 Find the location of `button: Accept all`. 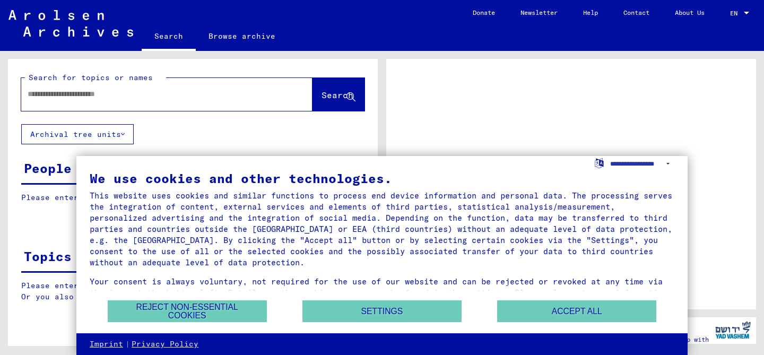

button: Accept all is located at coordinates (576, 311).